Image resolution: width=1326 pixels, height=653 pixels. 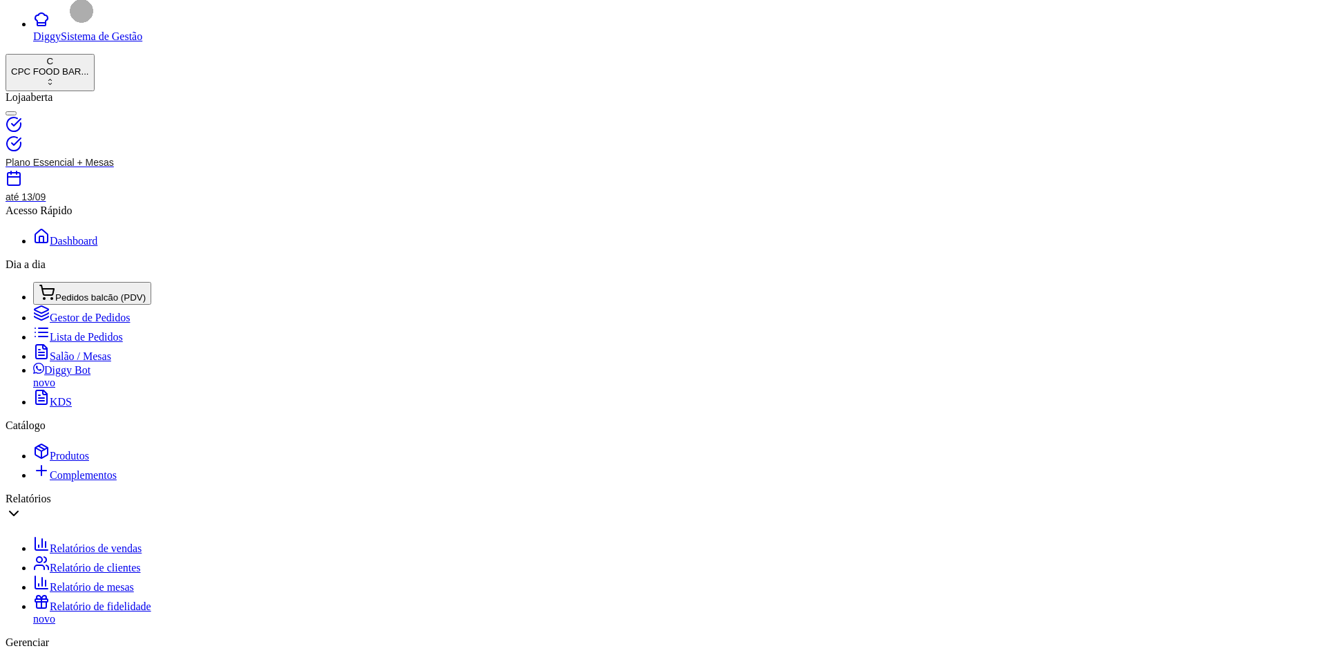 What do you see at coordinates (657, 97) in the screenshot?
I see `div: Loja aberta` at bounding box center [657, 97].